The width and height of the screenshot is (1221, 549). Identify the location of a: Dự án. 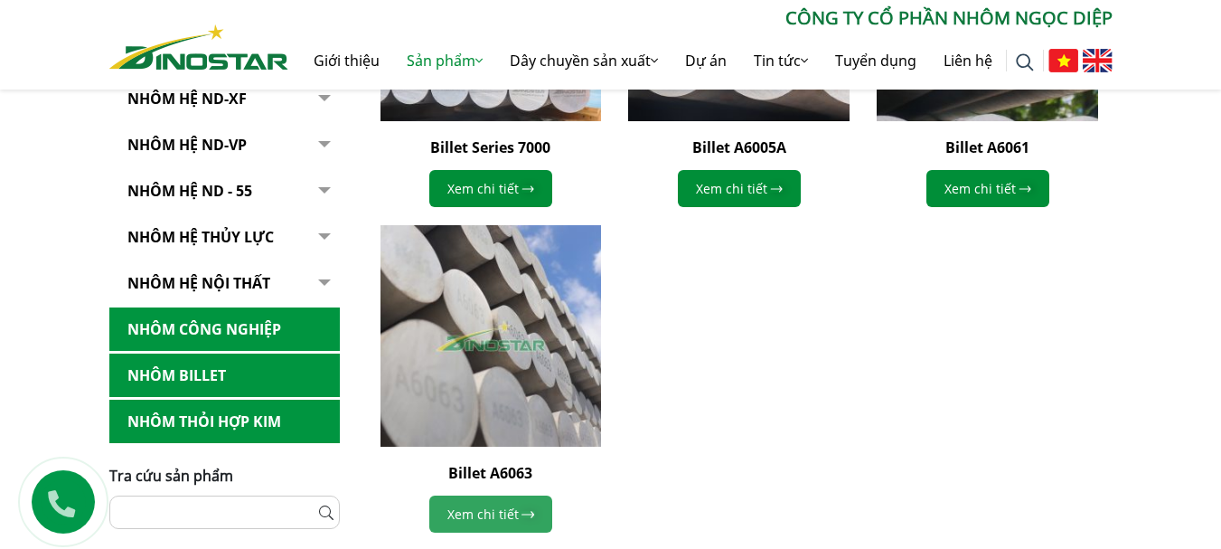
(706, 61).